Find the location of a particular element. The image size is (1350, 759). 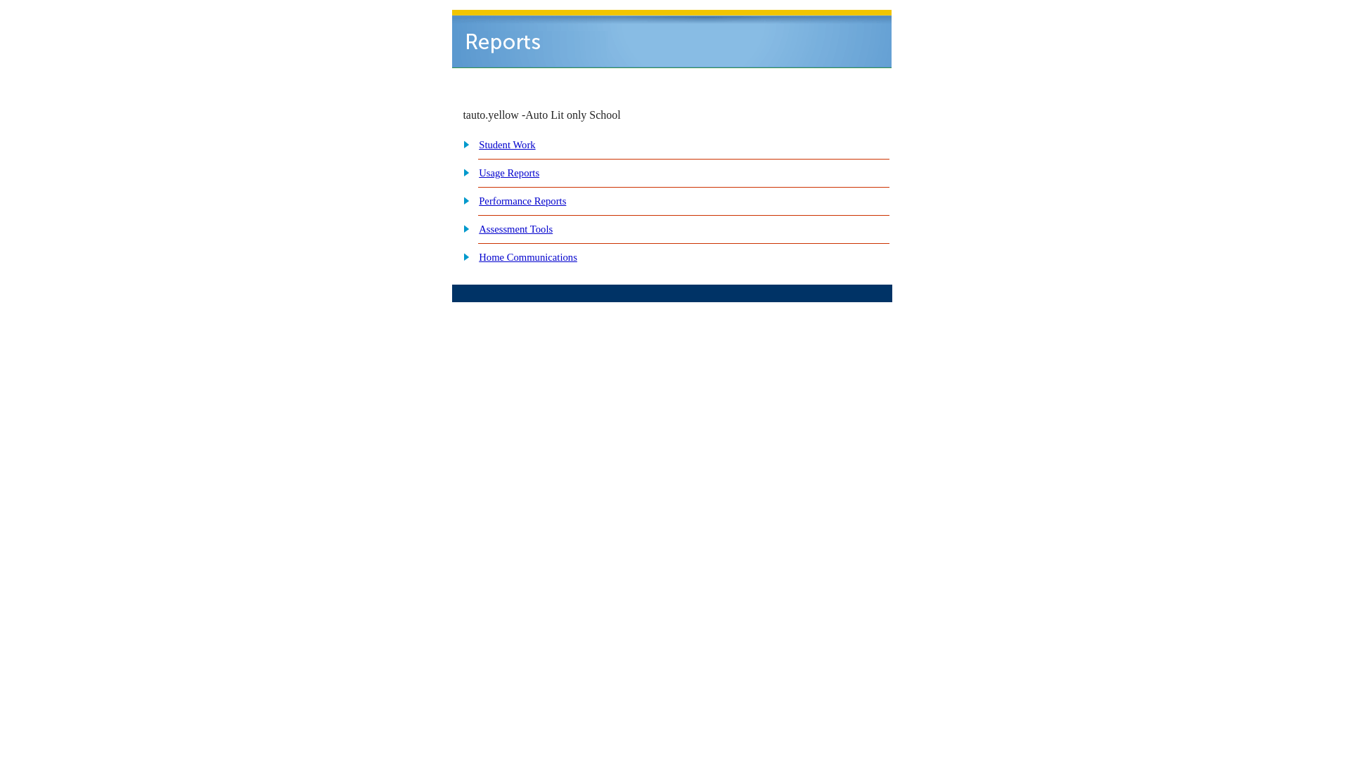

a: Assessment Tools is located at coordinates (515, 229).